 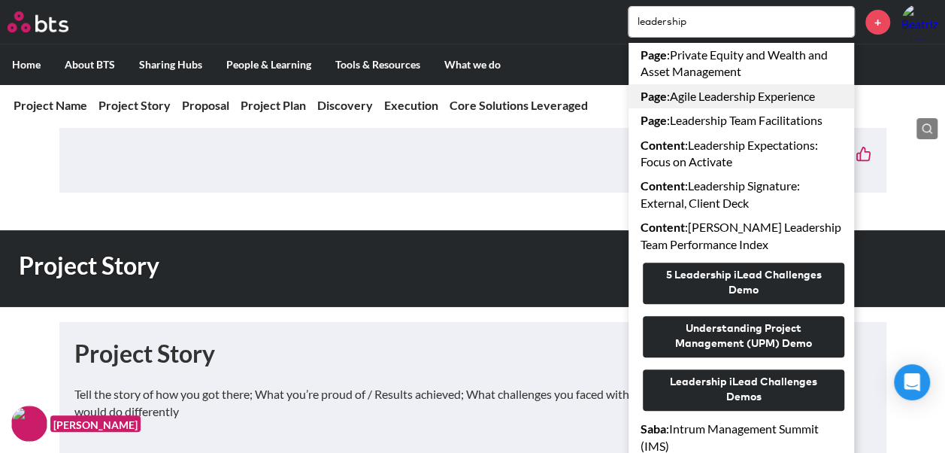 What do you see at coordinates (411, 105) in the screenshot?
I see `a: Execution` at bounding box center [411, 105].